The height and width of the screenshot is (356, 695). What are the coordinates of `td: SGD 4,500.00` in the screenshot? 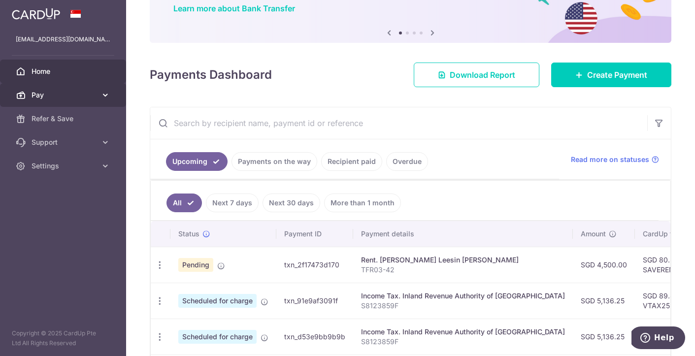 It's located at (604, 264).